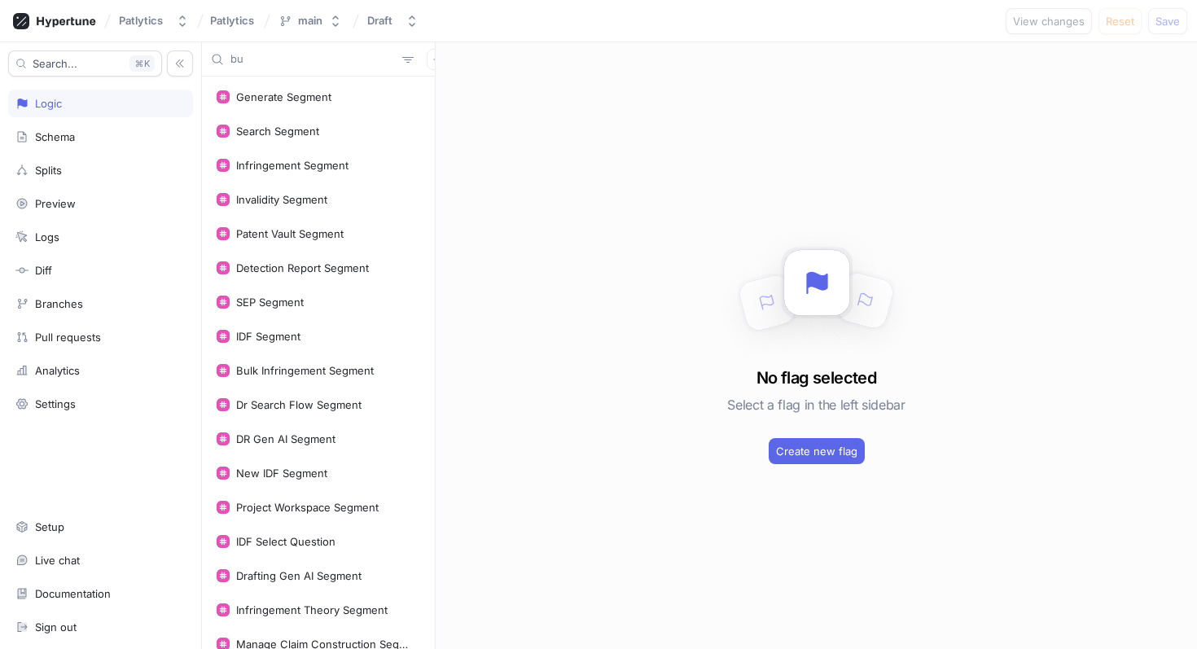 This screenshot has height=649, width=1197. Describe the element at coordinates (268, 336) in the screenshot. I see `div: IDF Segment` at that location.